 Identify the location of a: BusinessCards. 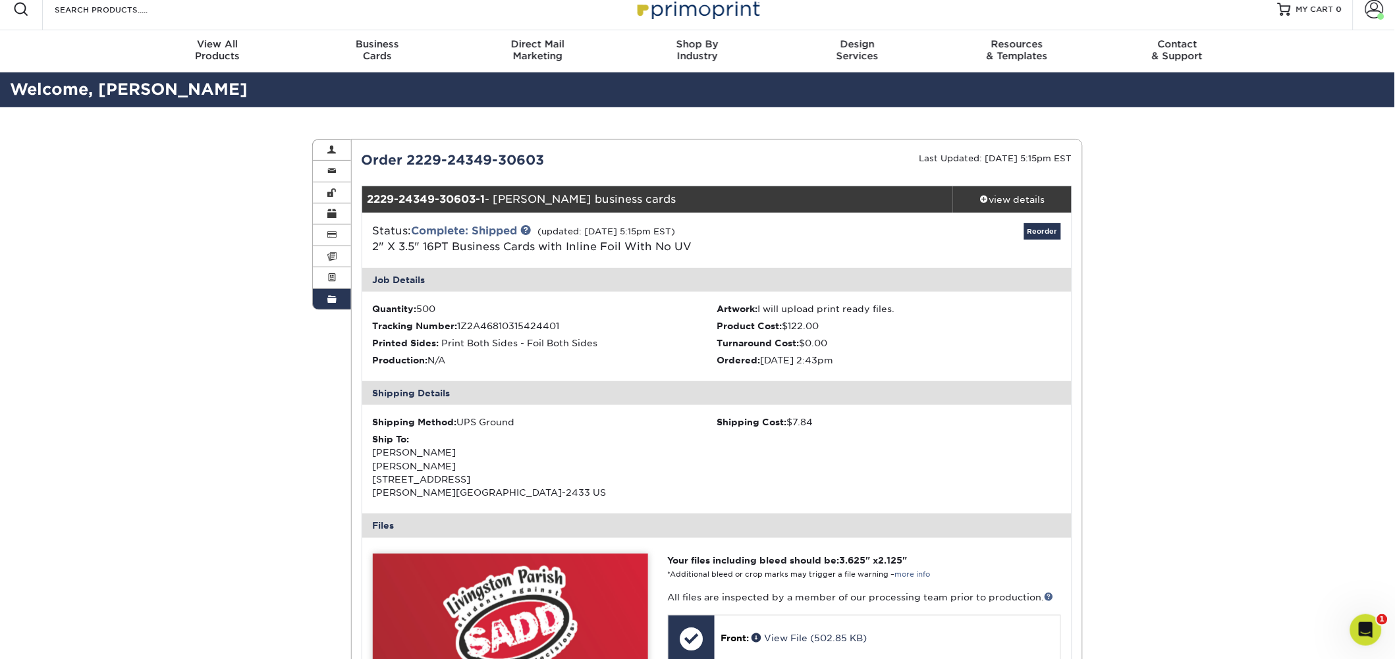
(377, 51).